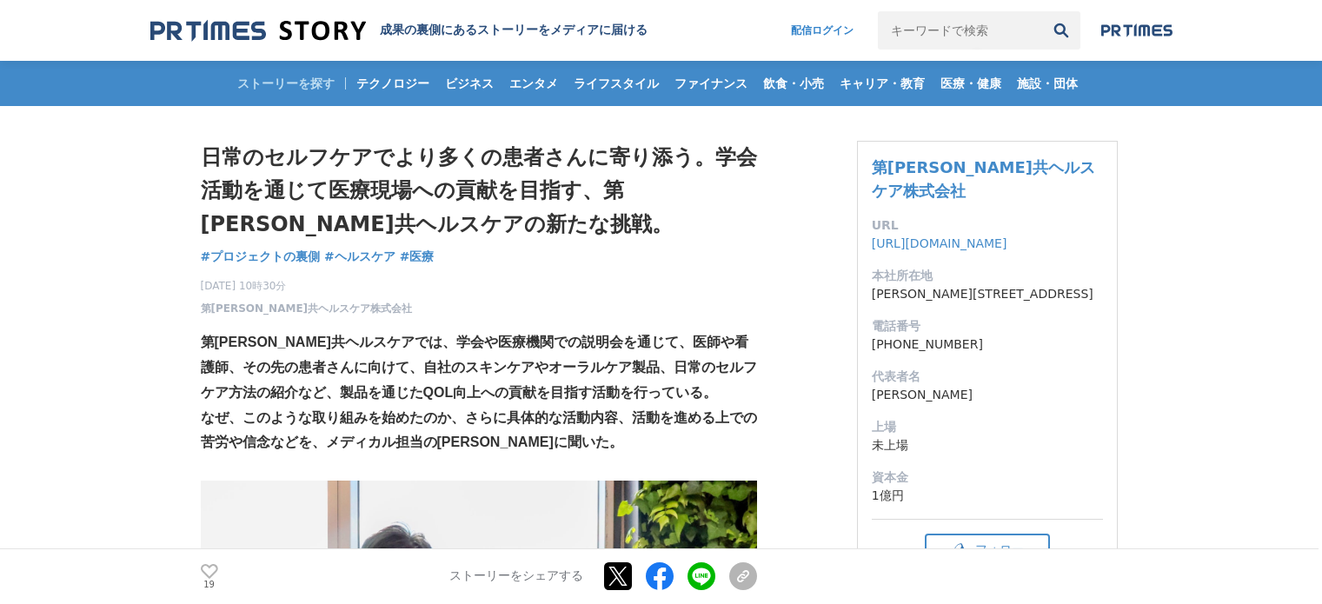 This screenshot has height=604, width=1322. I want to click on a: 施設・団体, so click(1047, 83).